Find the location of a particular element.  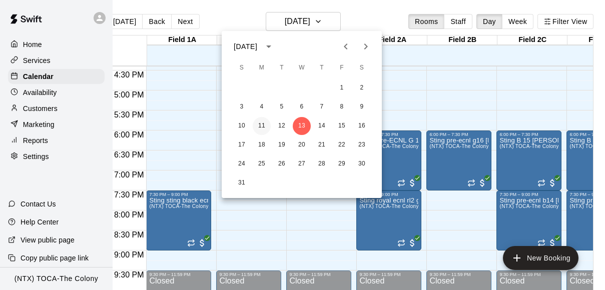

button: 24 is located at coordinates (242, 164).